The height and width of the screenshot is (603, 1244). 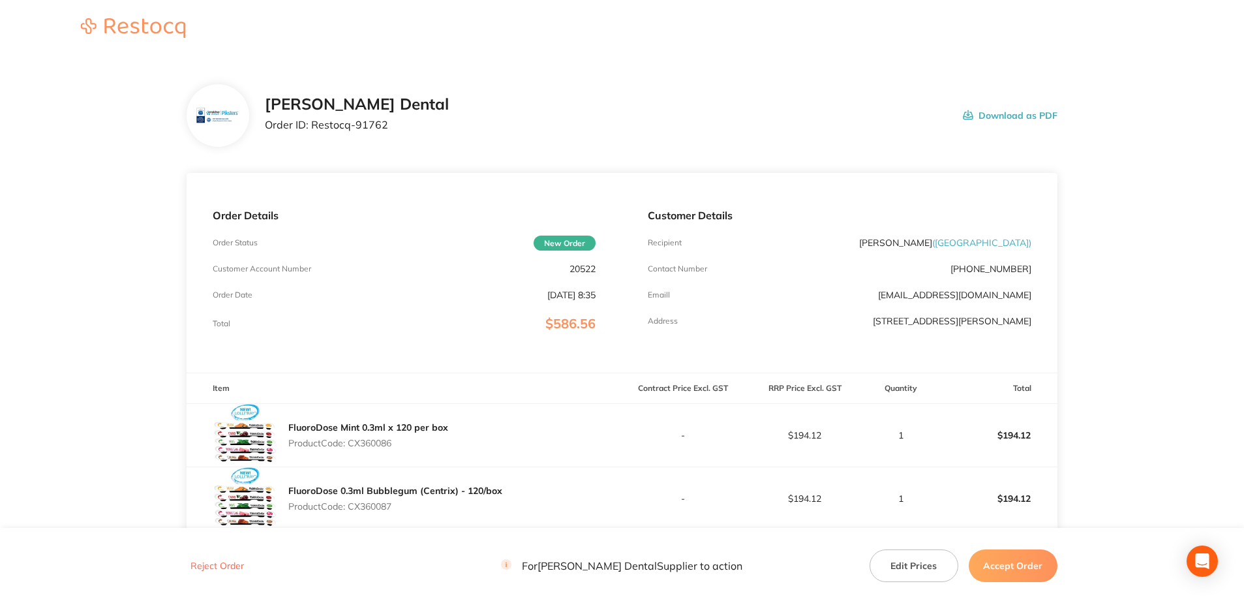 I want to click on p: Total, so click(x=221, y=323).